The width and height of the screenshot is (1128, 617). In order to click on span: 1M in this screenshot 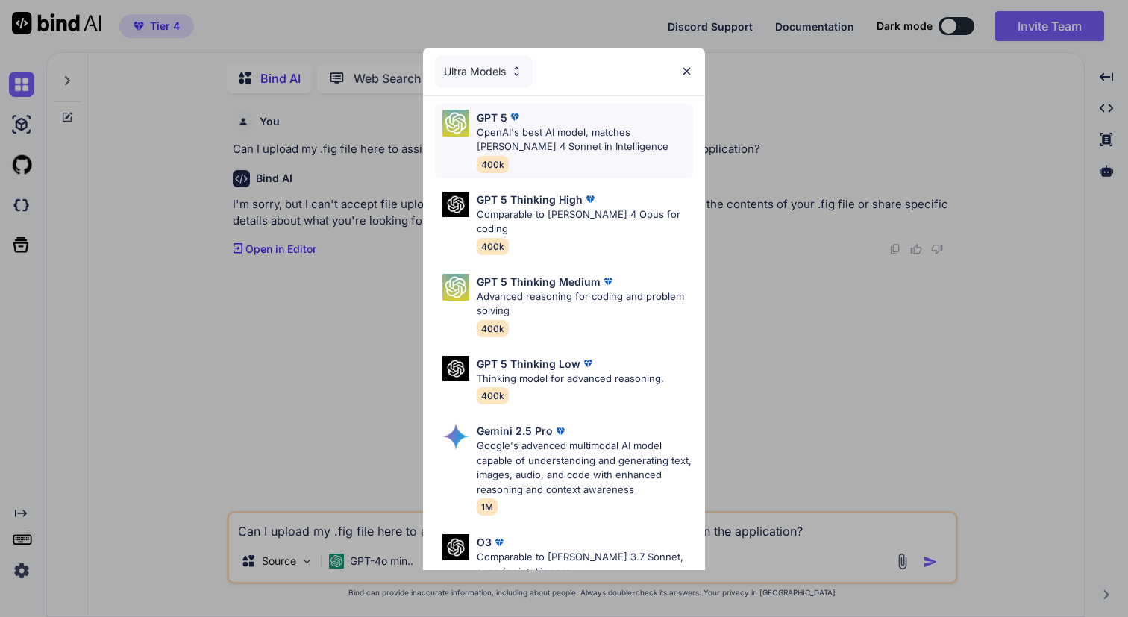, I will do `click(487, 507)`.